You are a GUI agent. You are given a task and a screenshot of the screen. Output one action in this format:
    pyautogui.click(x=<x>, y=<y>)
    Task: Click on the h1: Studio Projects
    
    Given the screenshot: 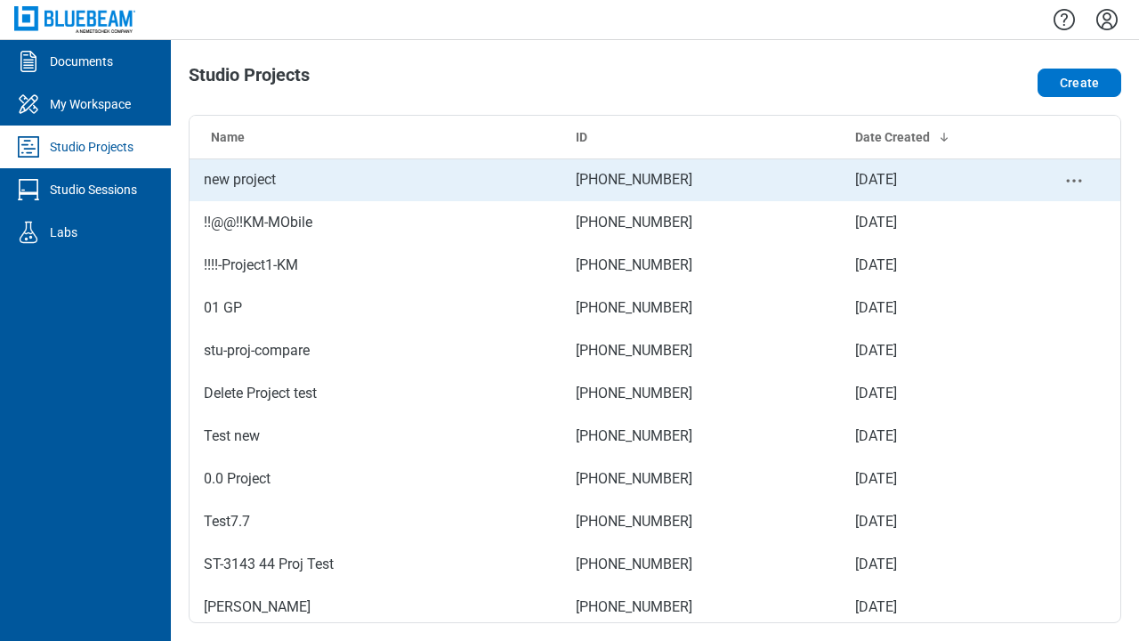 What is the action you would take?
    pyautogui.click(x=249, y=79)
    